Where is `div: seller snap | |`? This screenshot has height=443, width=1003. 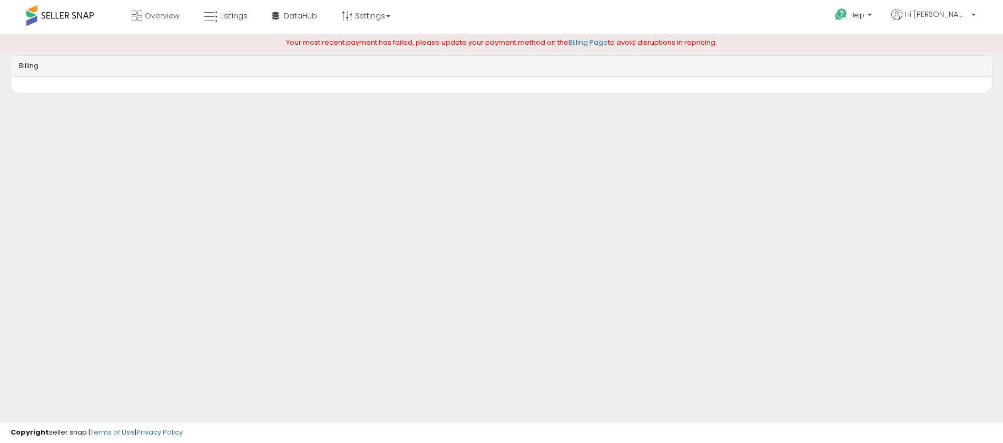
div: seller snap | | is located at coordinates (96, 433).